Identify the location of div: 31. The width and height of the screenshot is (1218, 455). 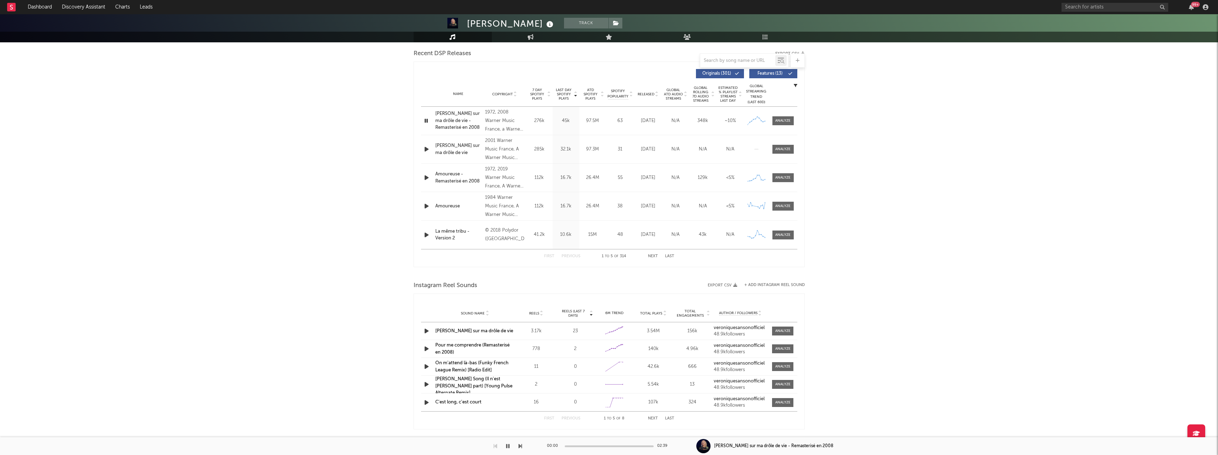
(620, 149).